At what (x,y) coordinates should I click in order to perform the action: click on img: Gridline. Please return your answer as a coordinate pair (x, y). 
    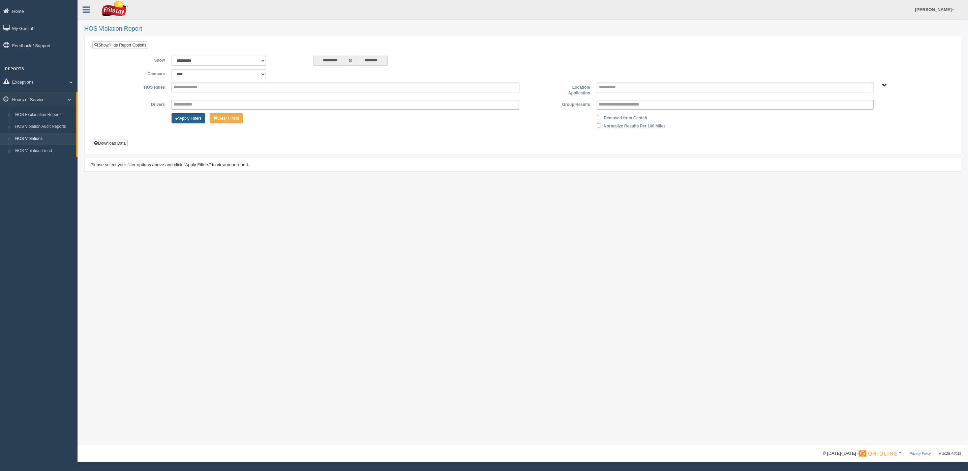
    Looking at the image, I should click on (878, 454).